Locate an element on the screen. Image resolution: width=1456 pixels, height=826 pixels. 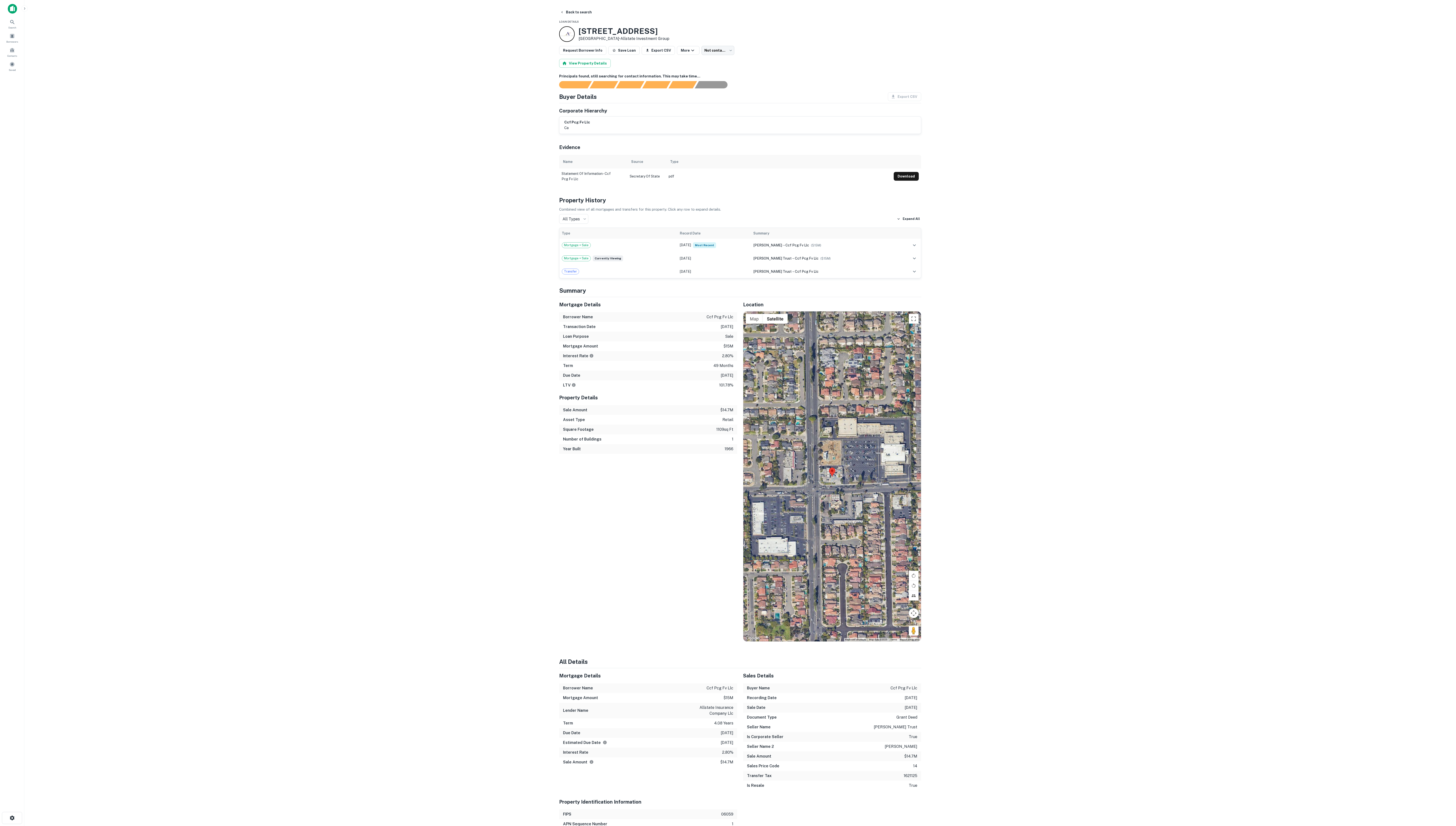
h6: Is Corporate Seller is located at coordinates (765, 737).